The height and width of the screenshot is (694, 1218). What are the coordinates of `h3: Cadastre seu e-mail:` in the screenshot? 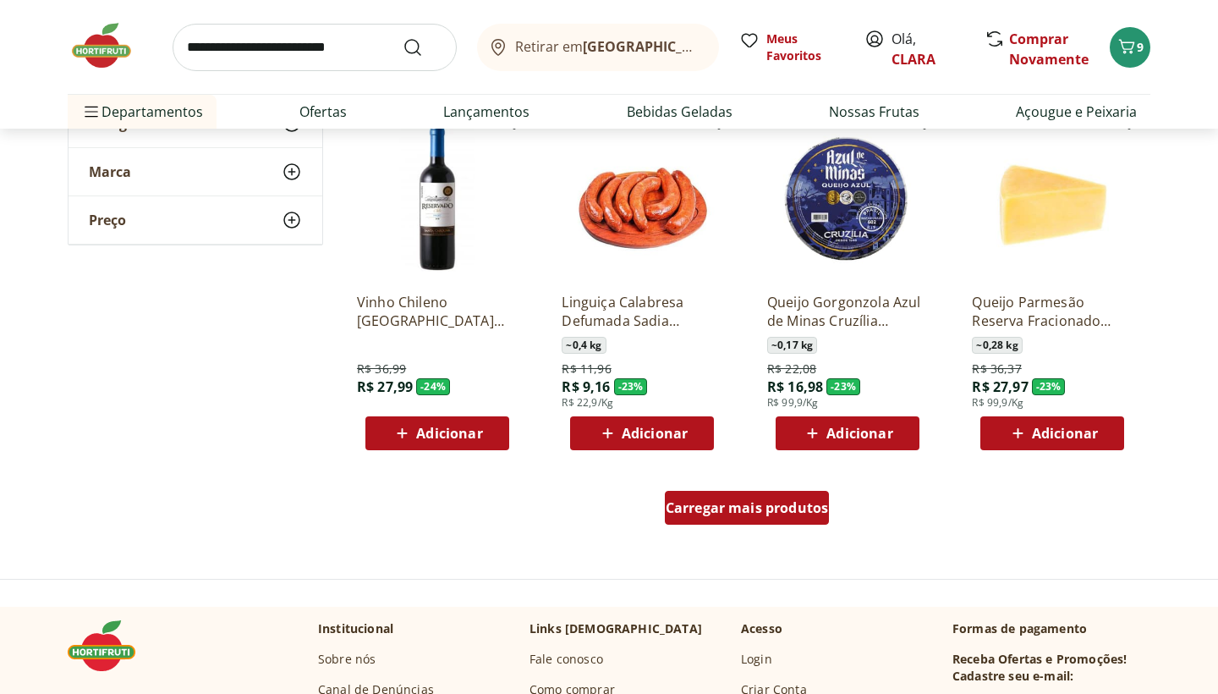 It's located at (1013, 676).